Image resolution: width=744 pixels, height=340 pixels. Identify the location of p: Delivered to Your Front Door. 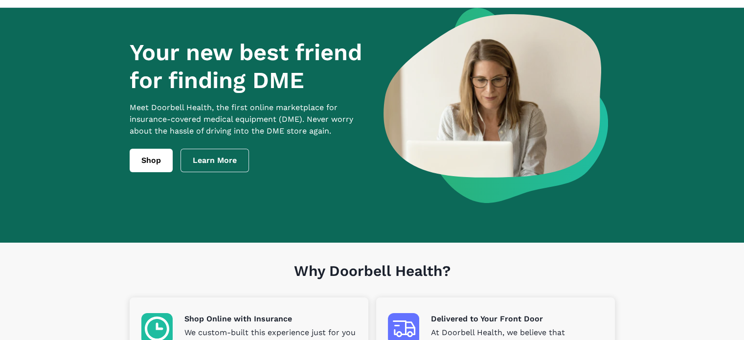
(517, 319).